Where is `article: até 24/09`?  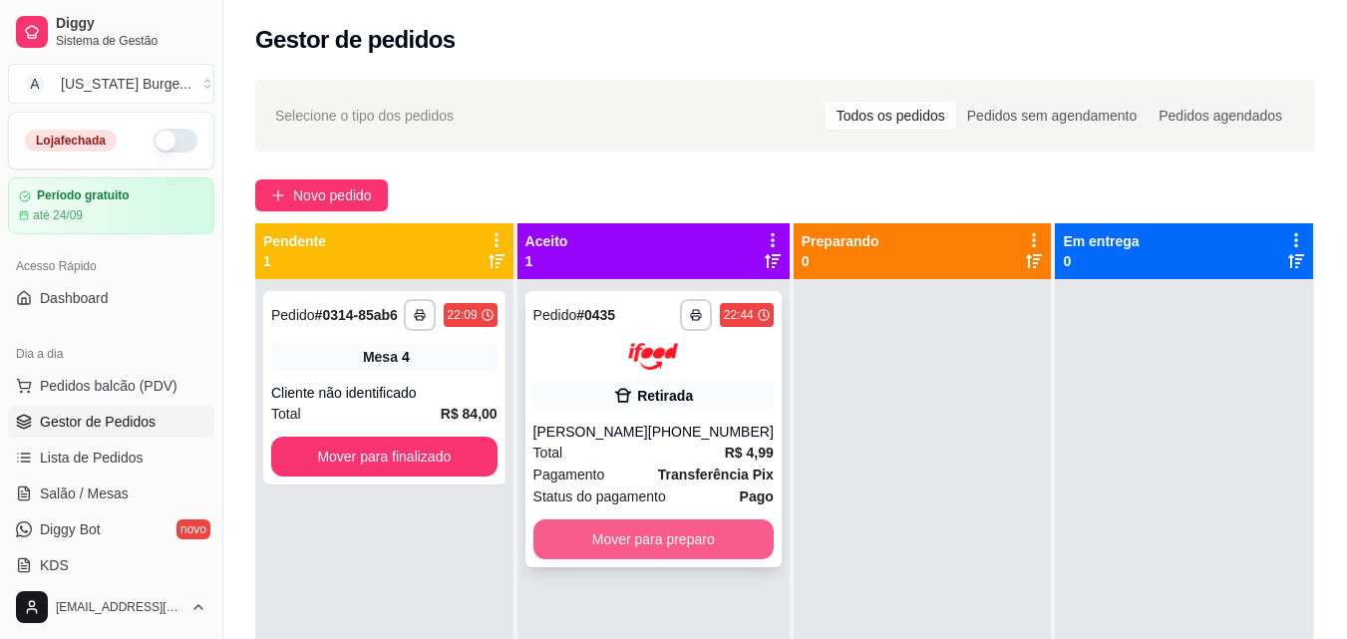 article: até 24/09 is located at coordinates (58, 215).